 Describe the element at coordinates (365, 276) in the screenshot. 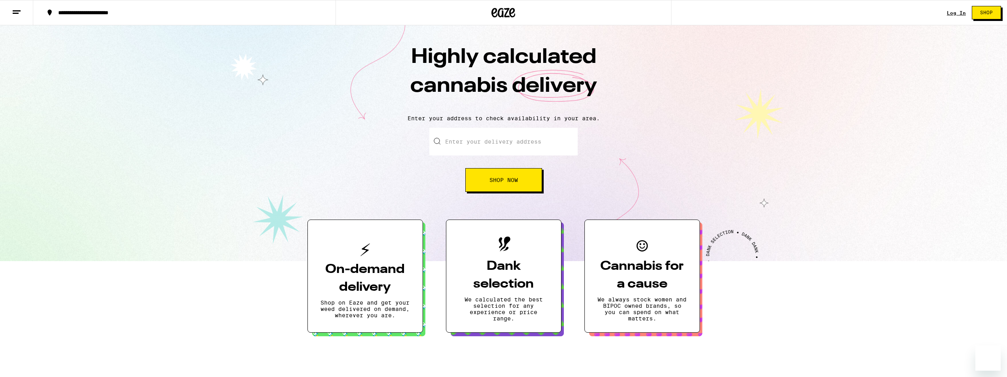

I see `button: On-demand deliveryShop on Eaze and get your weed delivered on demand, wherever you are.` at that location.